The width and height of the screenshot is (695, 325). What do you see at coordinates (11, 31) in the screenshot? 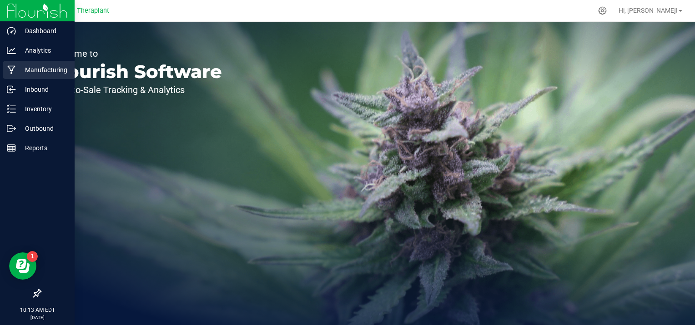
I see `inline-svg: Dashboard` at bounding box center [11, 31].